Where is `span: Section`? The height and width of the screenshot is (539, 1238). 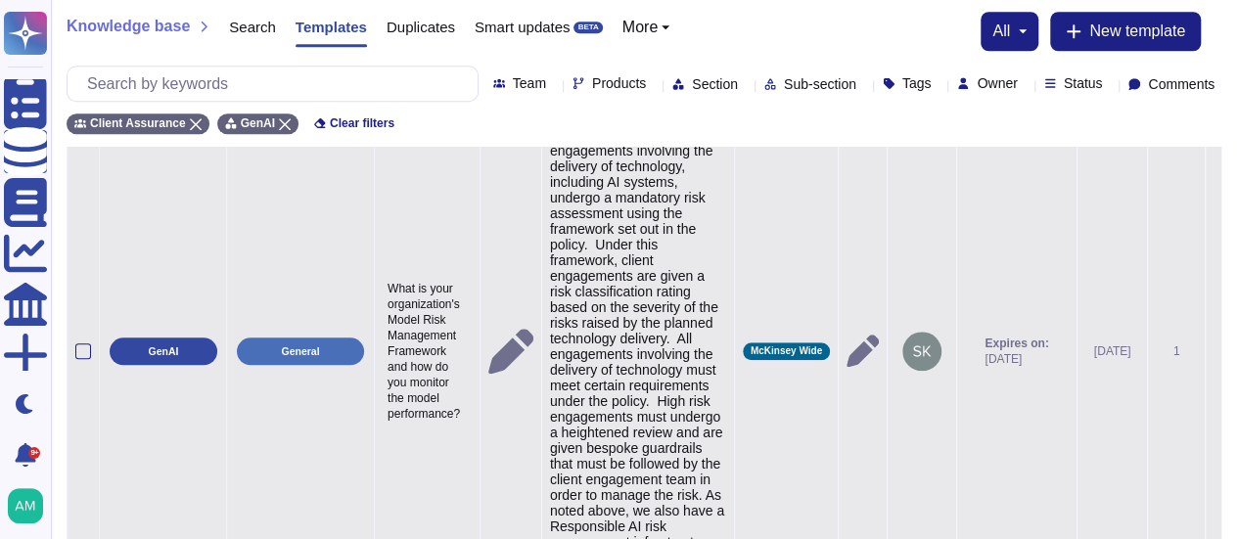 span: Section is located at coordinates (715, 84).